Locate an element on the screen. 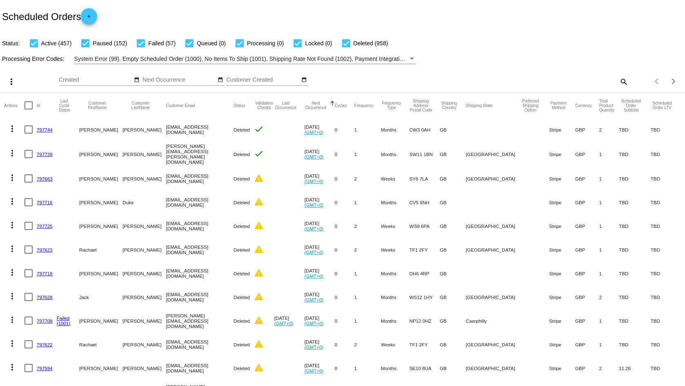 The width and height of the screenshot is (685, 386). mat-icon: check is located at coordinates (259, 154).